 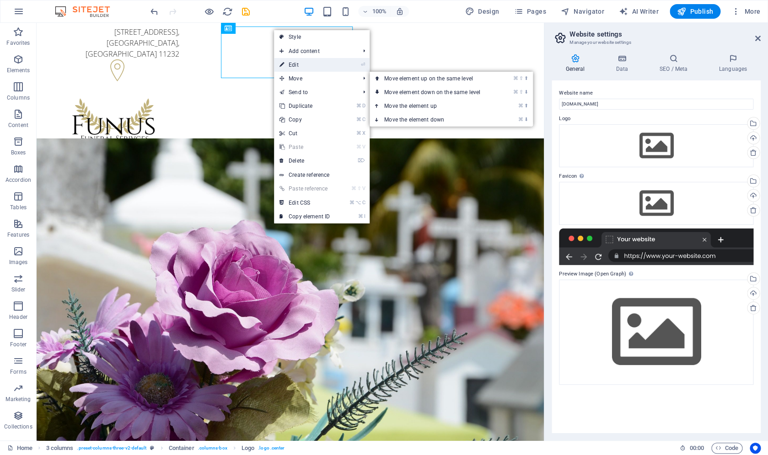 What do you see at coordinates (305, 134) in the screenshot?
I see `a: ⌘XCut` at bounding box center [305, 134].